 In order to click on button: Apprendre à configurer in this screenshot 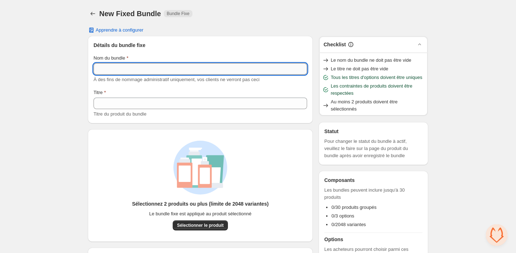, I will do `click(115, 30)`.